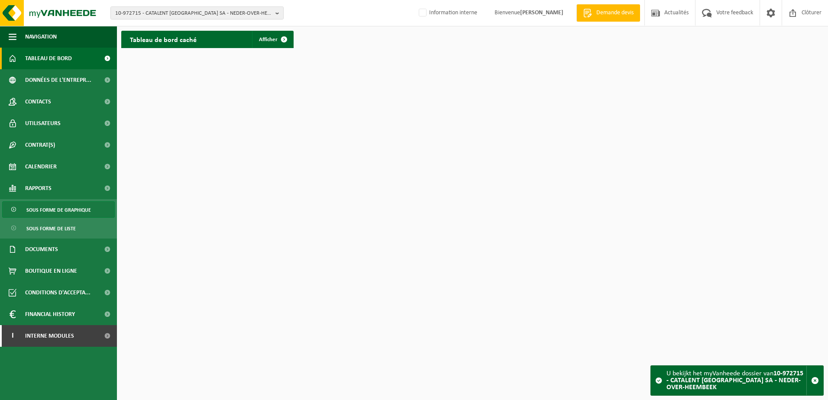 The width and height of the screenshot is (828, 400). I want to click on div: U bekijkt het myVanheede dossier van, so click(736, 381).